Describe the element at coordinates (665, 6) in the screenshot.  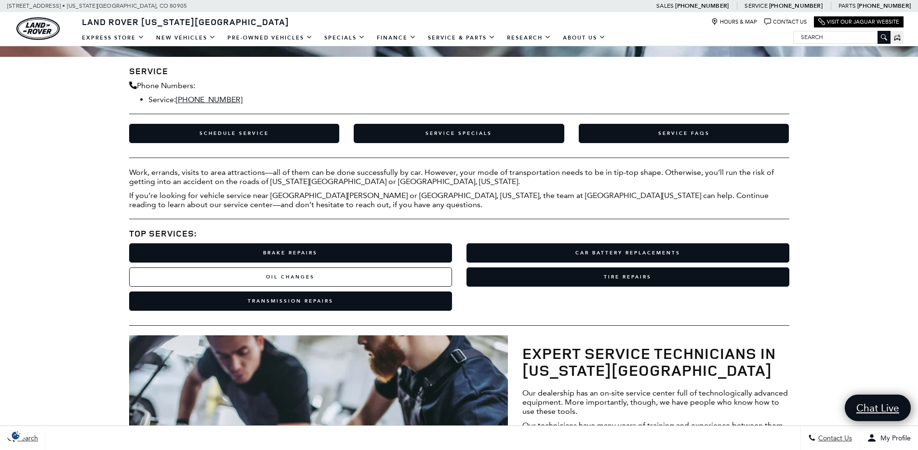
I see `span: Sales` at that location.